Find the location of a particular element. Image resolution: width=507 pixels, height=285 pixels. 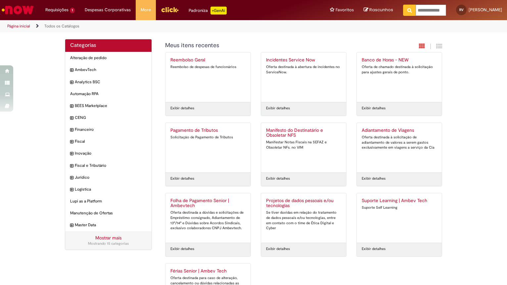

div: expandir categoria Analytics BSC Analytics BSC is located at coordinates (108, 82).